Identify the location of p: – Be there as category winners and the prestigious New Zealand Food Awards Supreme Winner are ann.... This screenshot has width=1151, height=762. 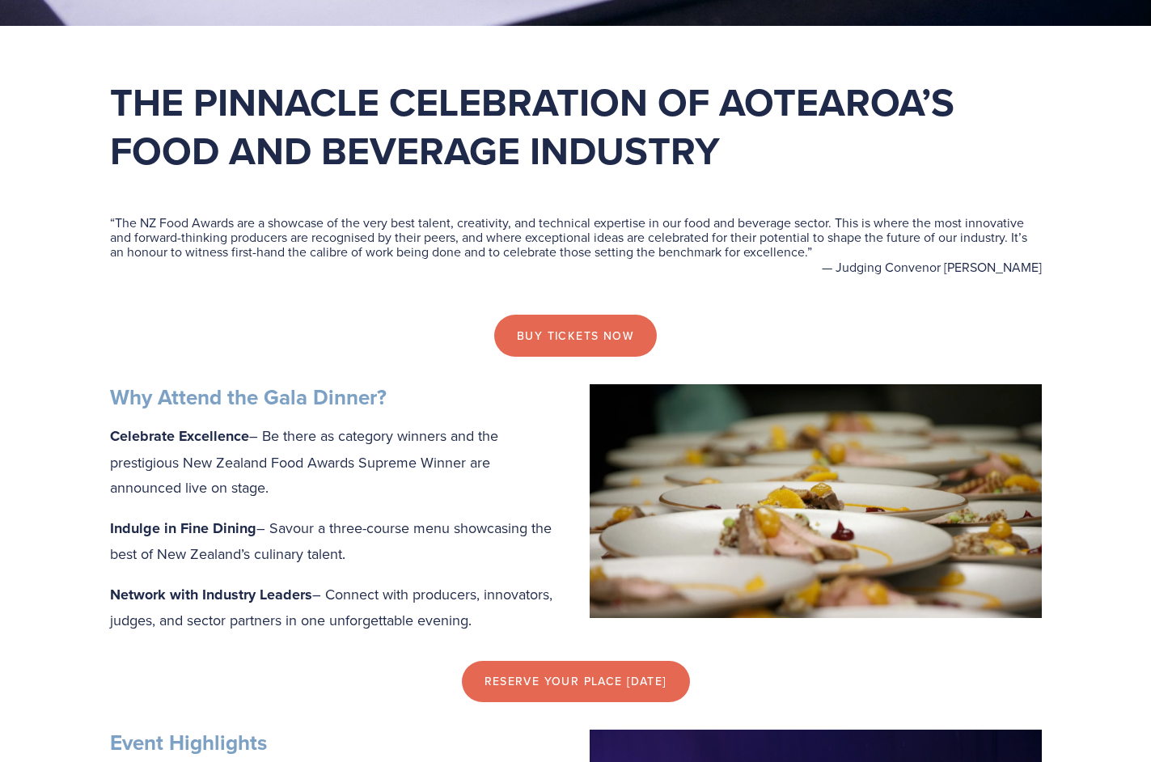
(576, 462).